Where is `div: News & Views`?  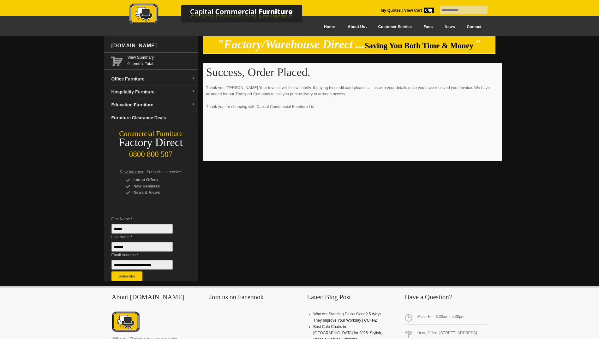 div: News & Views is located at coordinates (156, 193).